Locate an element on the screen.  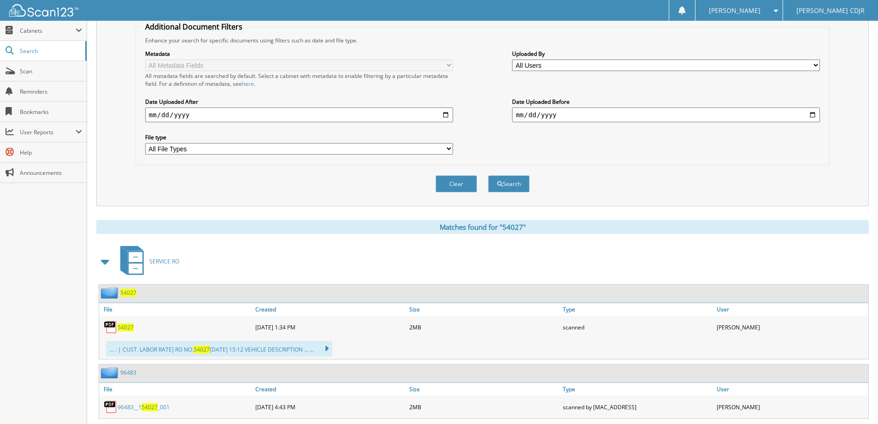
a: 96483__154027_001 is located at coordinates (143, 407).